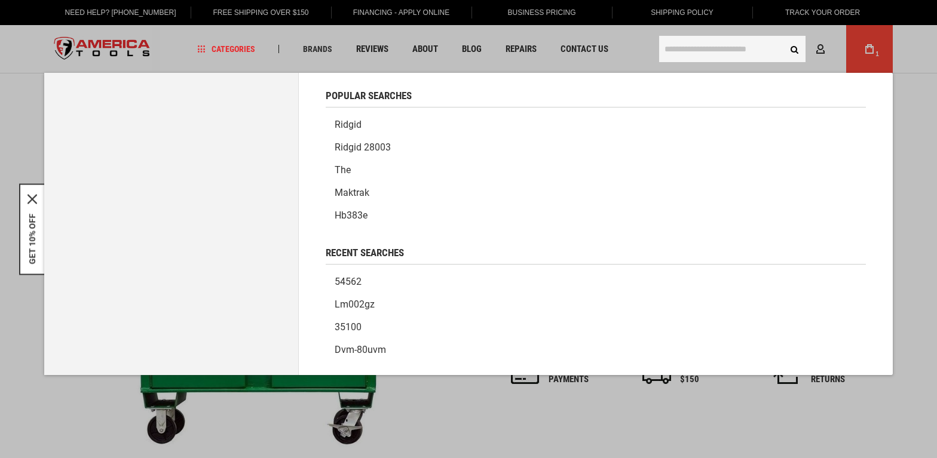  What do you see at coordinates (32, 238) in the screenshot?
I see `button: GET 10% OFF` at bounding box center [32, 238].